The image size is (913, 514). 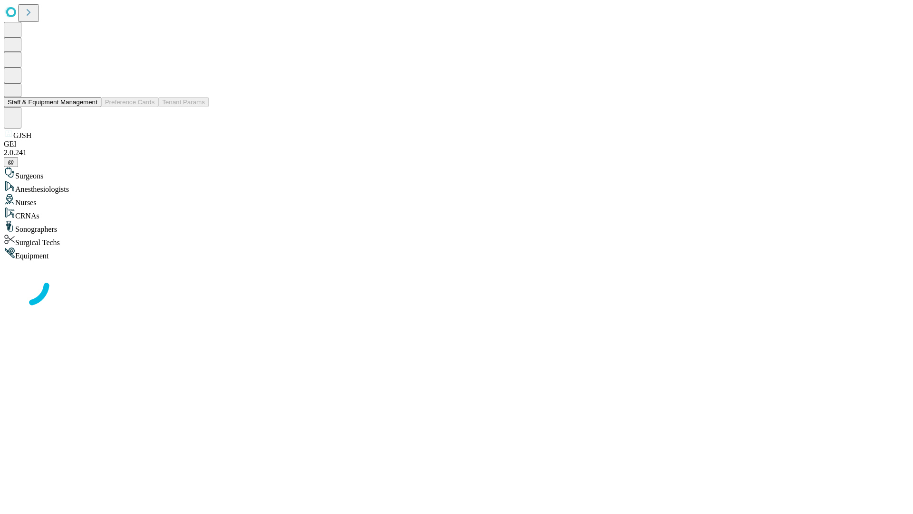 What do you see at coordinates (457, 214) in the screenshot?
I see `div: CRNAs` at bounding box center [457, 214].